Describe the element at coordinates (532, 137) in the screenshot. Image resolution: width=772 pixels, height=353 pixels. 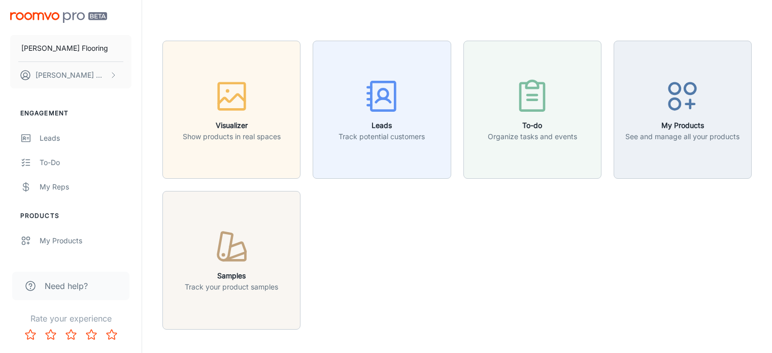
I see `p: Organize tasks and events` at that location.